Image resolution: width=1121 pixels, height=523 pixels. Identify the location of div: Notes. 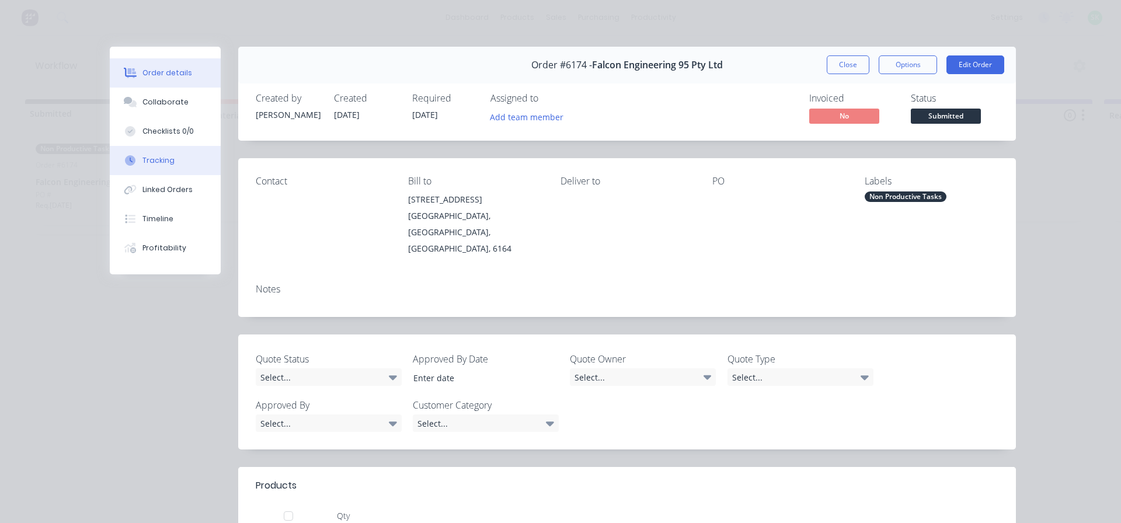
(627, 289).